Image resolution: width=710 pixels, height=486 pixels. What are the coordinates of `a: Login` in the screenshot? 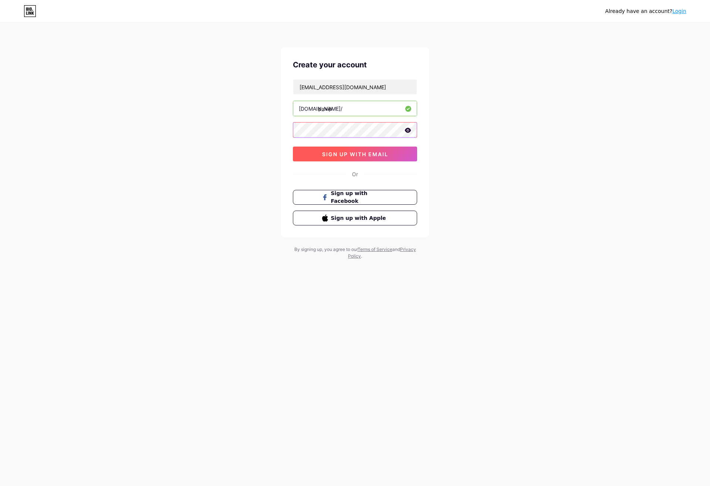 It's located at (679, 11).